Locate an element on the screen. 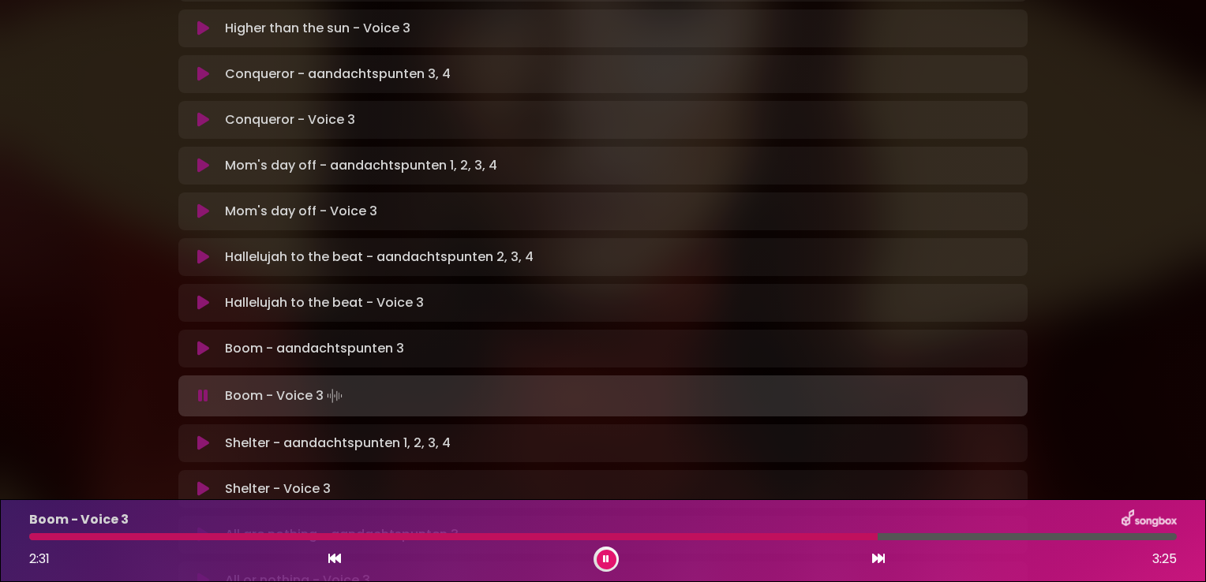 The height and width of the screenshot is (582, 1206). p: Higher than the sun - Voice 3 is located at coordinates (317, 28).